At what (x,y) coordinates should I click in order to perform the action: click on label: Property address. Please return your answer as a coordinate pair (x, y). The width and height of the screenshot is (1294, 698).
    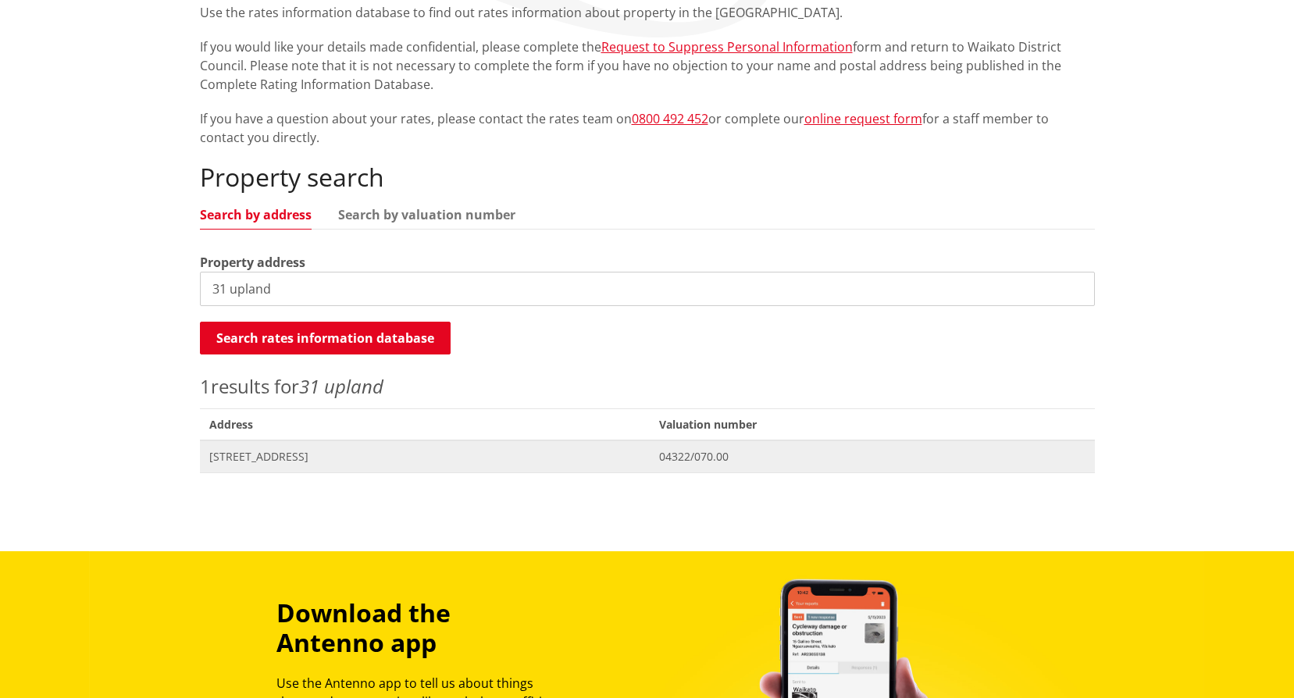
    Looking at the image, I should click on (252, 262).